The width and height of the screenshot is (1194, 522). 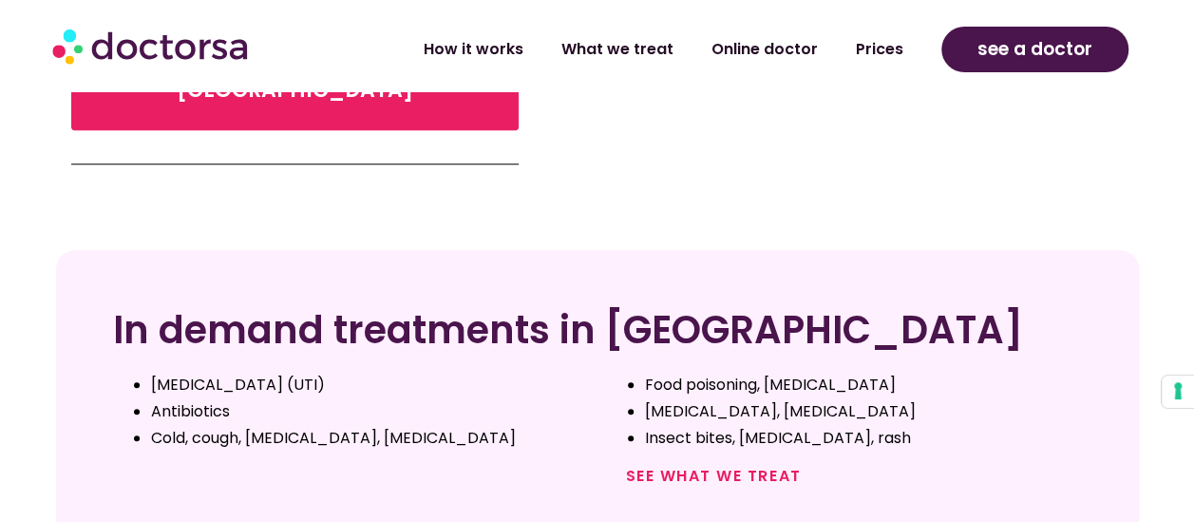 What do you see at coordinates (618, 49) in the screenshot?
I see `a: What we treat` at bounding box center [618, 49].